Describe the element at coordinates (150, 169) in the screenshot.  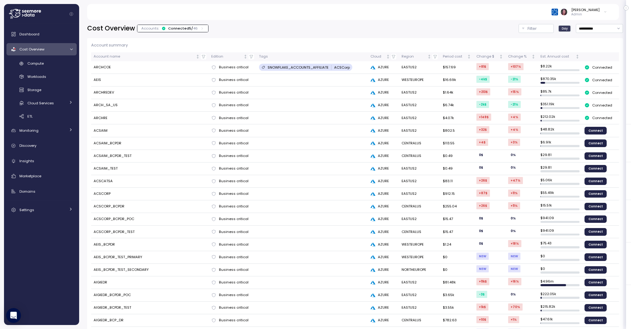
I see `td: ACSAIM_TEST` at that location.